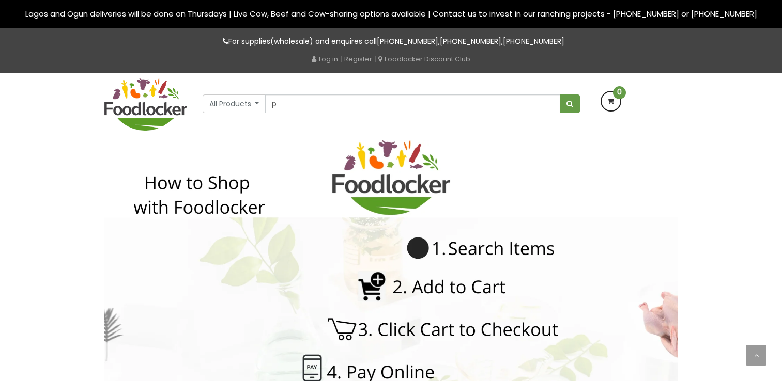  I want to click on input: Search our variety of products, so click(412, 104).